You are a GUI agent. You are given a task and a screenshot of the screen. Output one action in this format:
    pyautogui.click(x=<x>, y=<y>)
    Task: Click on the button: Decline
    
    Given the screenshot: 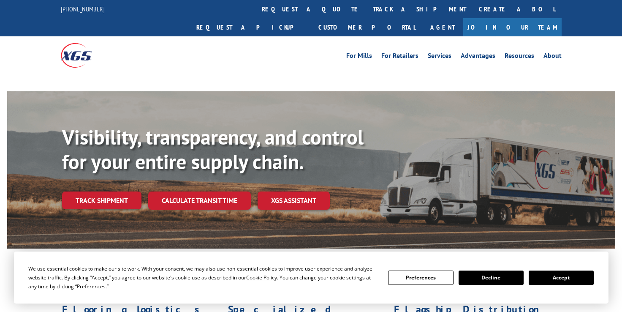 What is the action you would take?
    pyautogui.click(x=491, y=277)
    